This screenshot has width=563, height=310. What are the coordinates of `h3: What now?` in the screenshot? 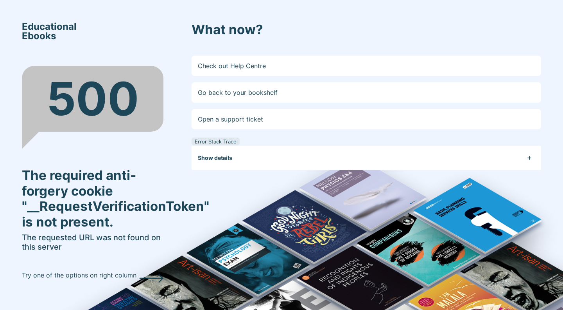 It's located at (367, 30).